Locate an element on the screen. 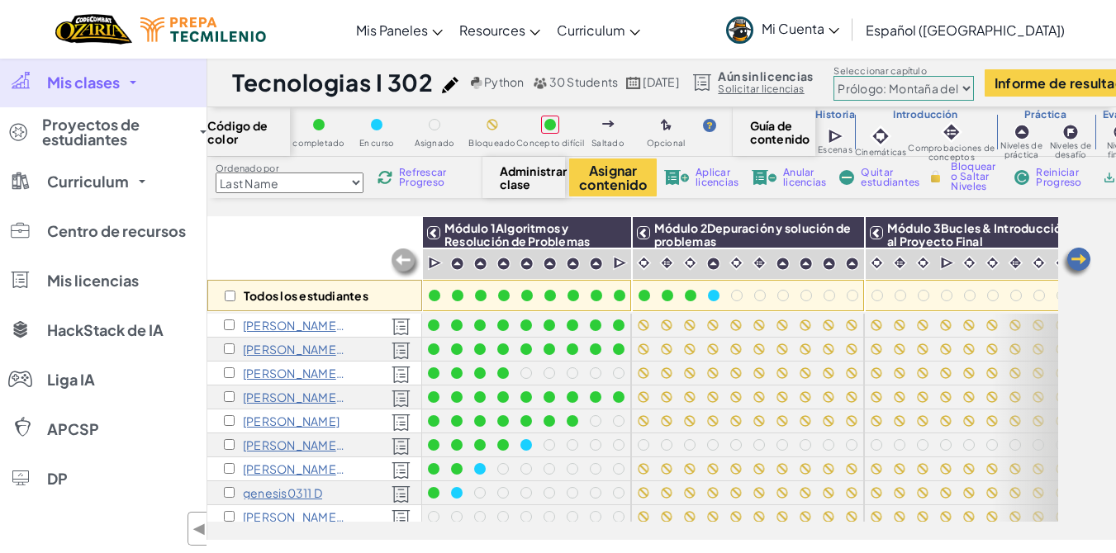  span: Centro de recursos is located at coordinates (116, 231).